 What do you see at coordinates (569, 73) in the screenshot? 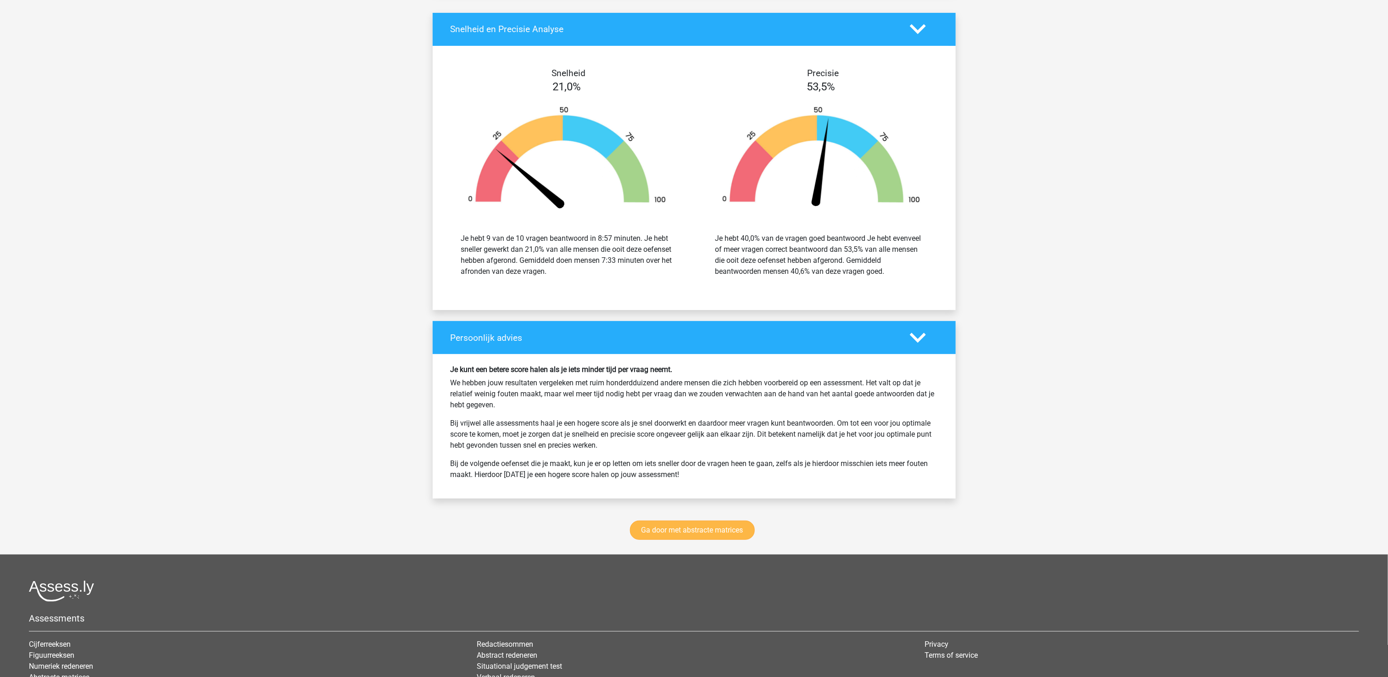
I see `h4: Snelheid` at bounding box center [569, 73].